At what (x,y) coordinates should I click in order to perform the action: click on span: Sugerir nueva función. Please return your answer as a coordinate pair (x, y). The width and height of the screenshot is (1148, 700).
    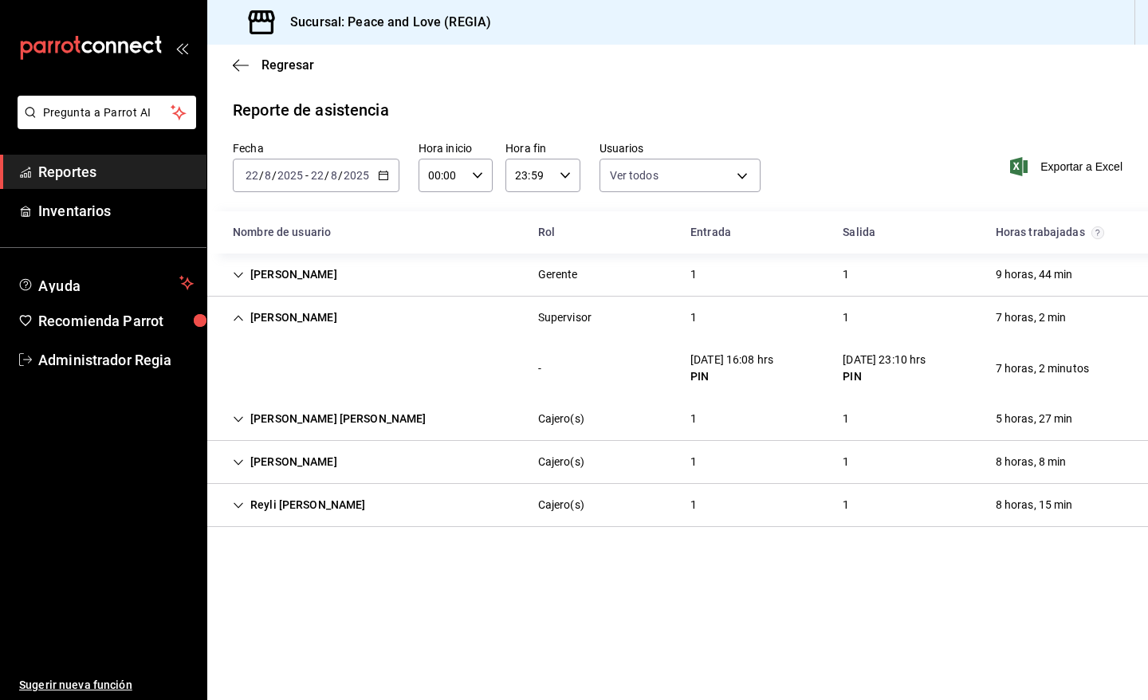
    Looking at the image, I should click on (106, 685).